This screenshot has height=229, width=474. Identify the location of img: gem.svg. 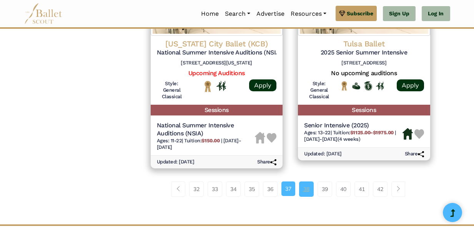
(342, 13).